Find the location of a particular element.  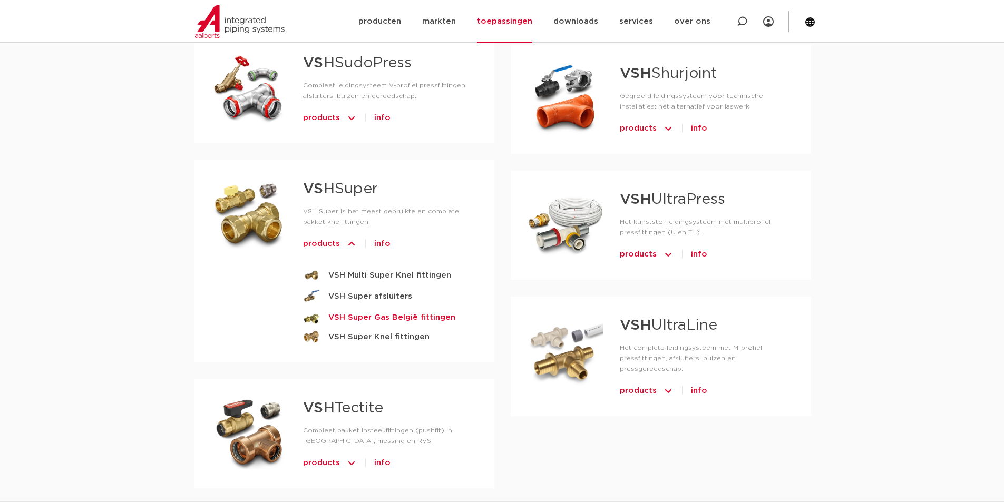

a: VSH Super Knel fittingen is located at coordinates (390, 337).